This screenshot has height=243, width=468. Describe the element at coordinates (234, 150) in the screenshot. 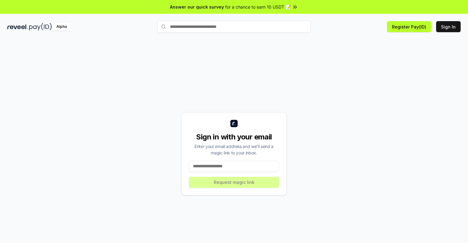

I see `div: Enter your email address and we’ll send a magic link to your inbox.` at that location.